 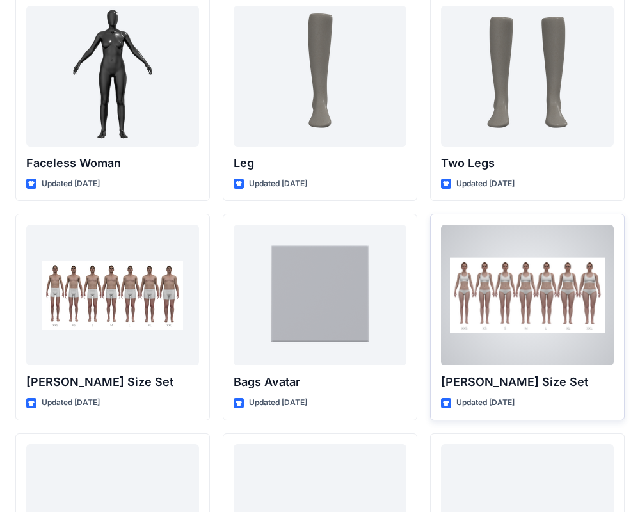 What do you see at coordinates (527, 295) in the screenshot?
I see `a: Olivia Size Set` at bounding box center [527, 295].